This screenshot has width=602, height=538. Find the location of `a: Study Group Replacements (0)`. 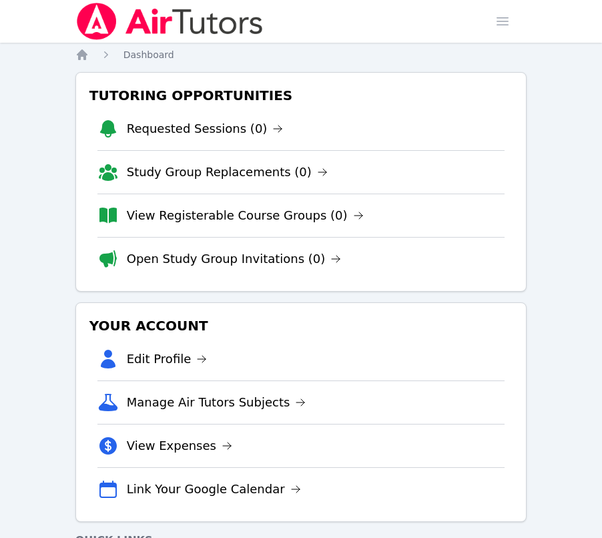

a: Study Group Replacements (0) is located at coordinates (227, 172).